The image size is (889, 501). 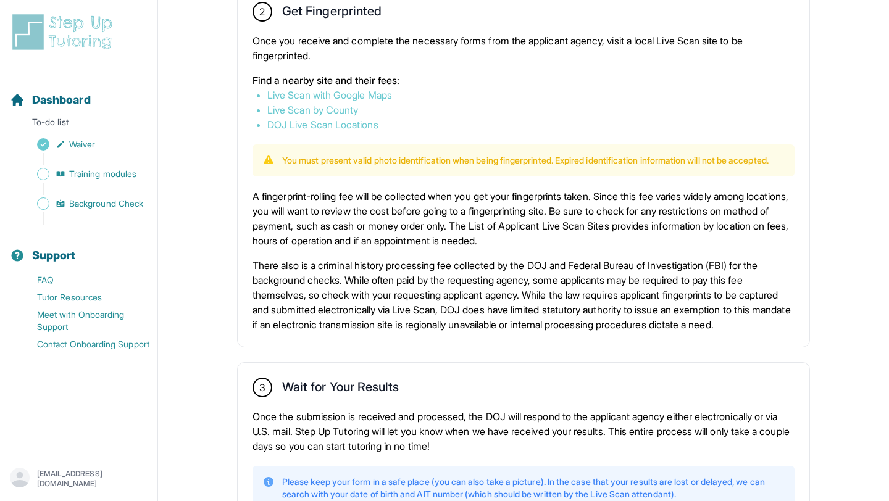 I want to click on span: Background Check, so click(x=106, y=204).